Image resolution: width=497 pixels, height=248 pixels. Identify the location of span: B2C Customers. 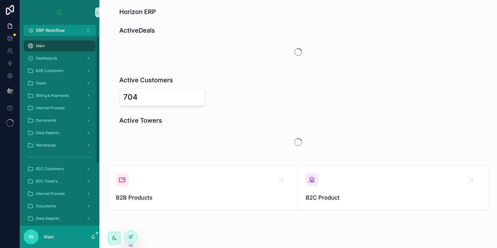
(50, 169).